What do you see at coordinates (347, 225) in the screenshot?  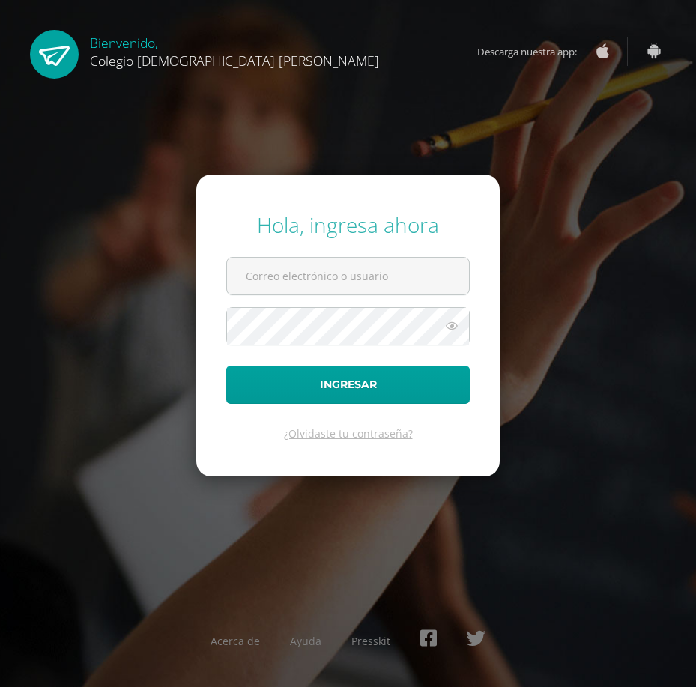 I see `div: Hola, ingresa ahora` at bounding box center [347, 225].